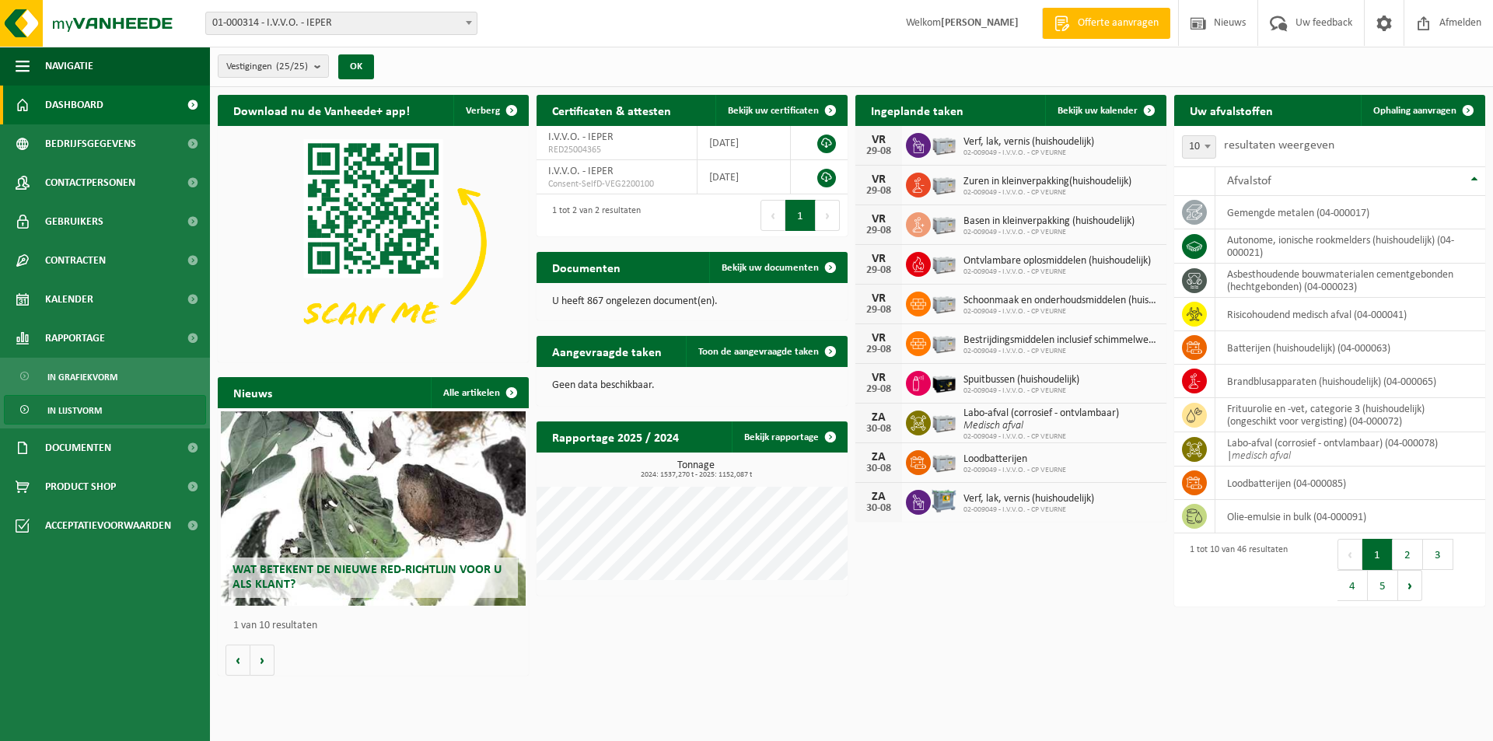 This screenshot has width=1493, height=741. I want to click on span: Product Shop, so click(80, 487).